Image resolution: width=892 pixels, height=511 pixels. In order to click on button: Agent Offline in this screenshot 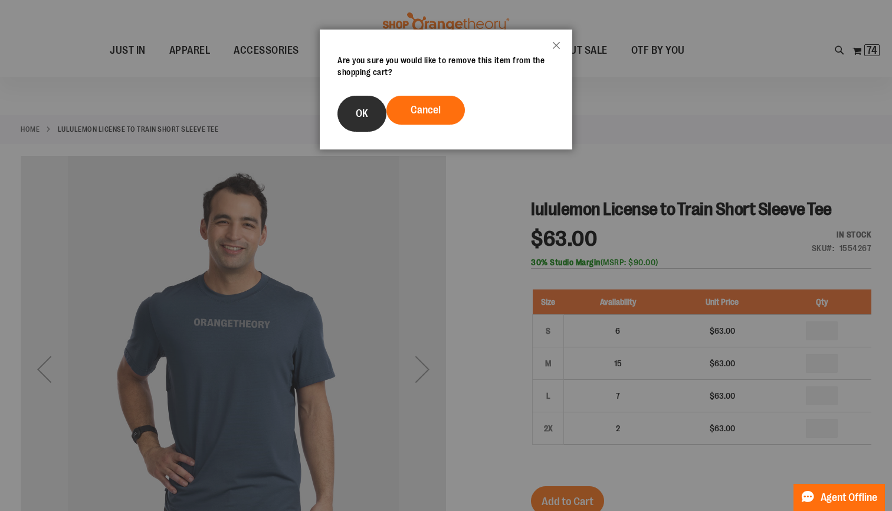, I will do `click(839, 497)`.